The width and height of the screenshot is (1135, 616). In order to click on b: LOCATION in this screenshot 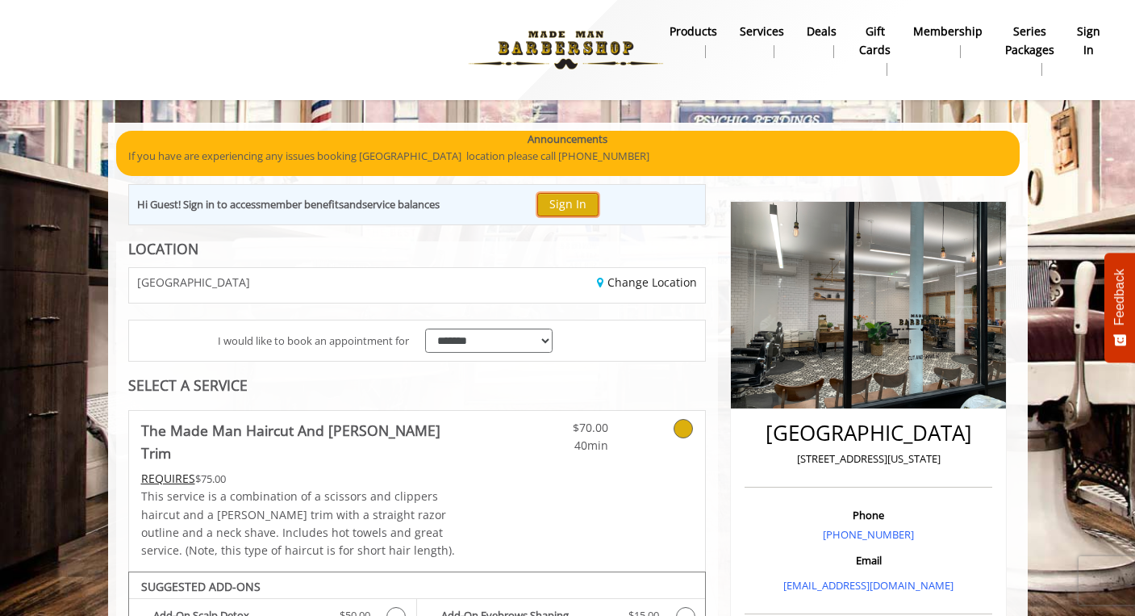, I will do `click(163, 249)`.